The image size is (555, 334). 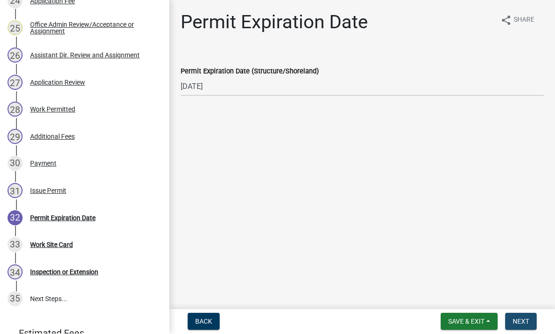 I want to click on button: Save & Exit, so click(x=469, y=322).